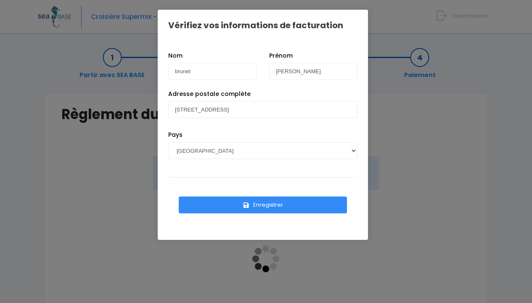 This screenshot has height=303, width=532. Describe the element at coordinates (256, 25) in the screenshot. I see `h1: Vérifiez vos informations de facturation` at that location.